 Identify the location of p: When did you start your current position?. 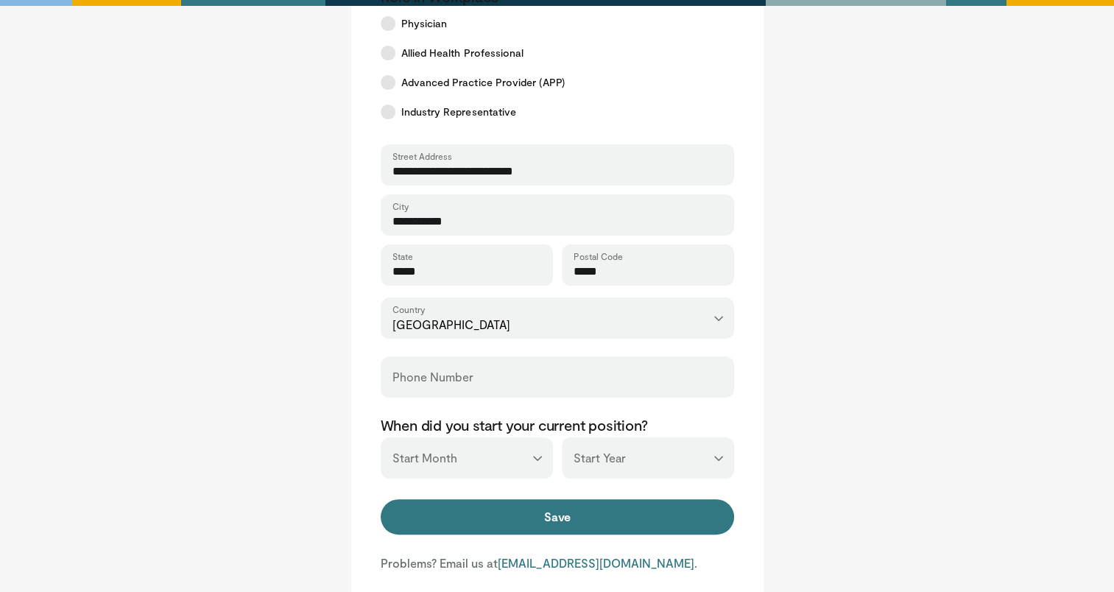
(557, 425).